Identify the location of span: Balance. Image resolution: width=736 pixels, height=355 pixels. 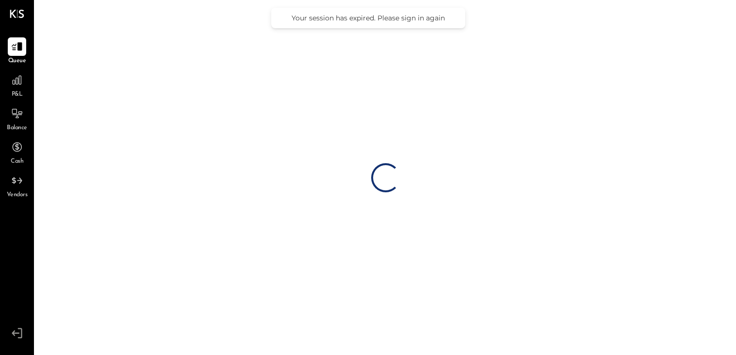
(17, 128).